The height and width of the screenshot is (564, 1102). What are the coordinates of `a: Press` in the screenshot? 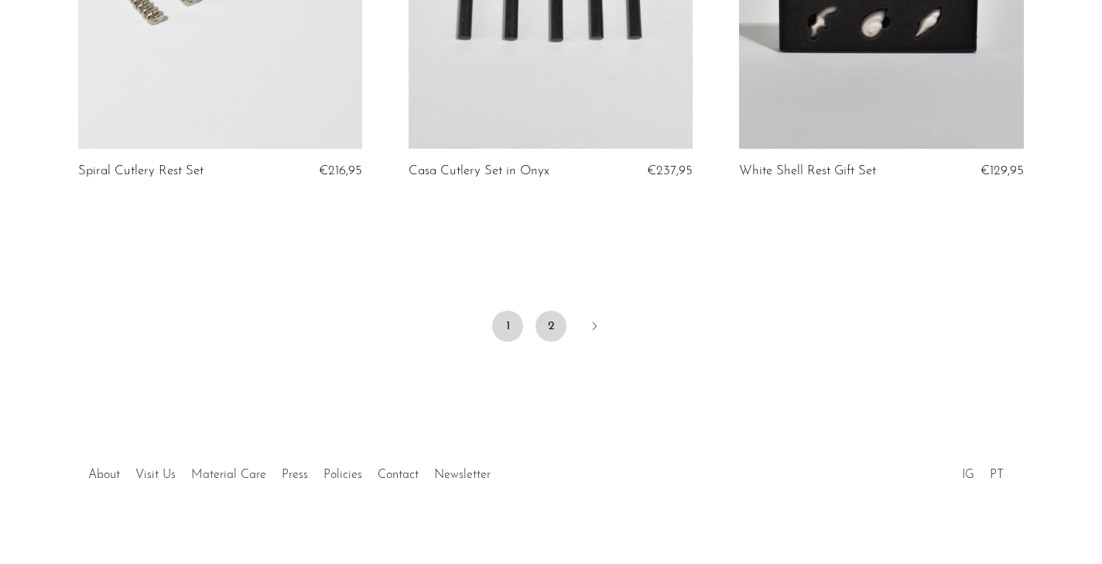 It's located at (295, 475).